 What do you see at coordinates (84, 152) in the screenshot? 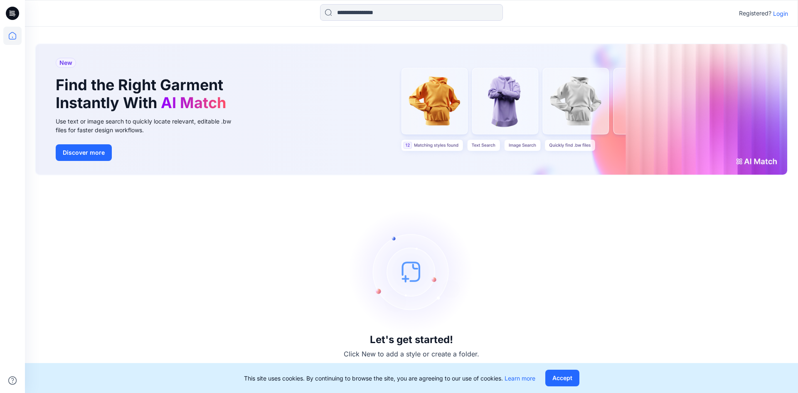
I see `a: Discover more` at bounding box center [84, 152].